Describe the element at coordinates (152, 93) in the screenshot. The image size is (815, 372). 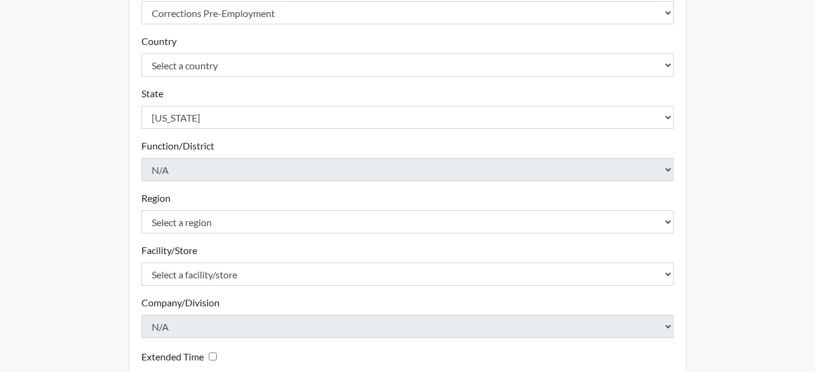
I see `label: State` at that location.